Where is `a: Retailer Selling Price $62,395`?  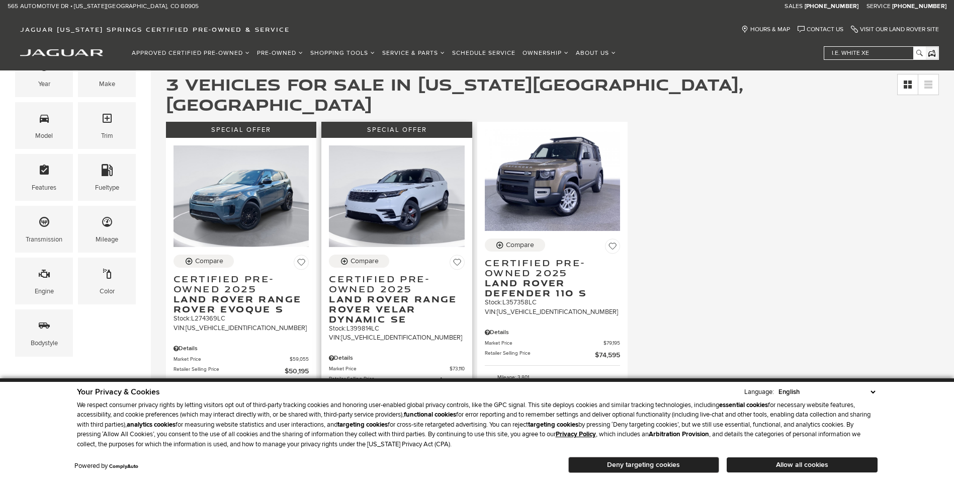
a: Retailer Selling Price $62,395 is located at coordinates (396, 380).